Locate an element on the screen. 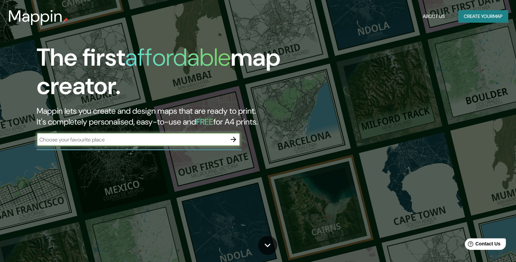 Image resolution: width=516 pixels, height=262 pixels. h1: The first map creator. is located at coordinates (165, 75).